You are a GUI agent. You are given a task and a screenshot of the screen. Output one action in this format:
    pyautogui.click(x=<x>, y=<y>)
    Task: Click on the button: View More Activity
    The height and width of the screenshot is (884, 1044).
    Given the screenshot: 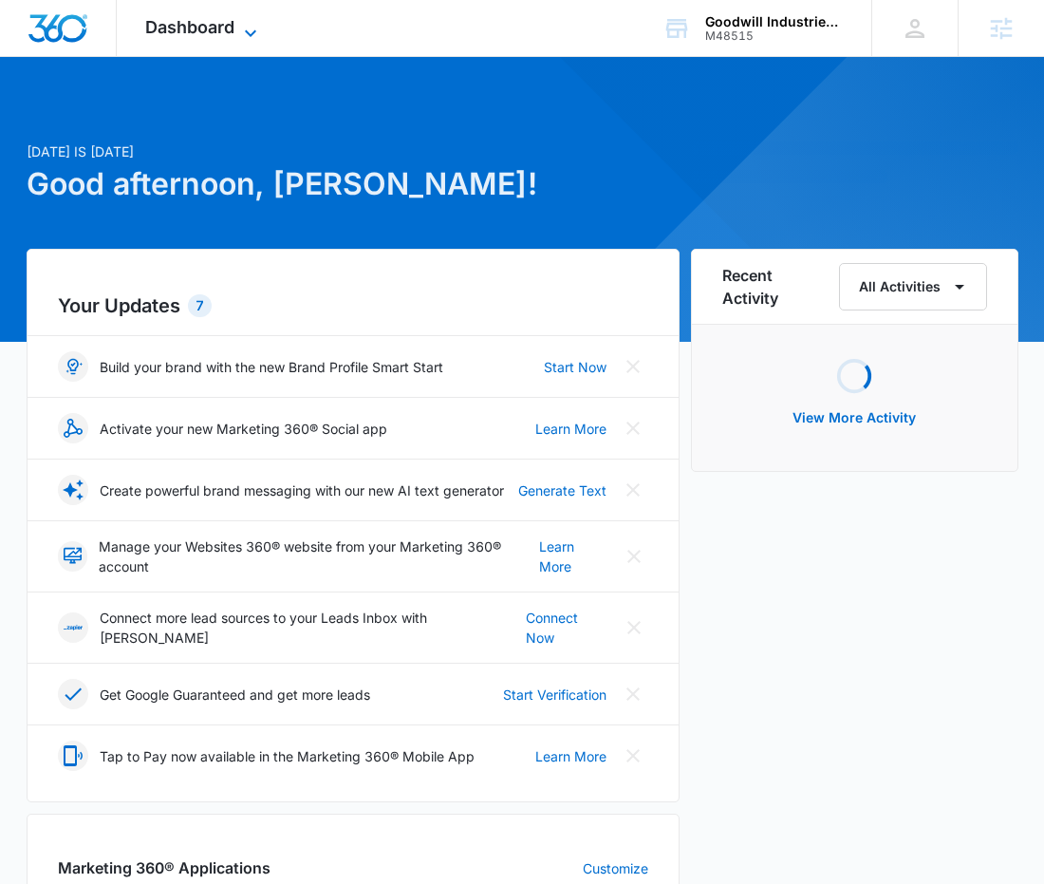 What is the action you would take?
    pyautogui.click(x=855, y=418)
    